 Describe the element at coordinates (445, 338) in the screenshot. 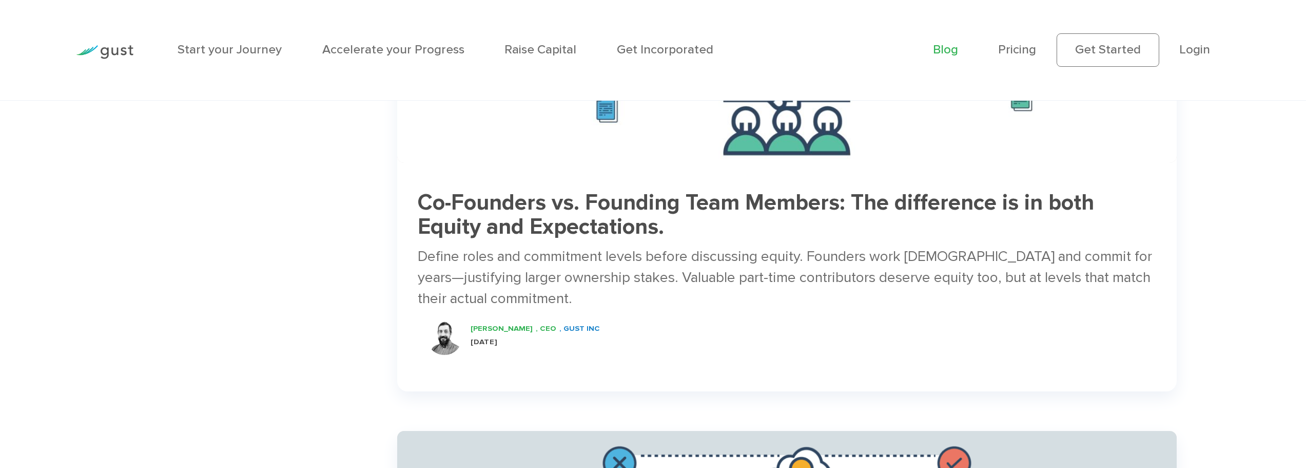

I see `img: Peter Swan` at that location.